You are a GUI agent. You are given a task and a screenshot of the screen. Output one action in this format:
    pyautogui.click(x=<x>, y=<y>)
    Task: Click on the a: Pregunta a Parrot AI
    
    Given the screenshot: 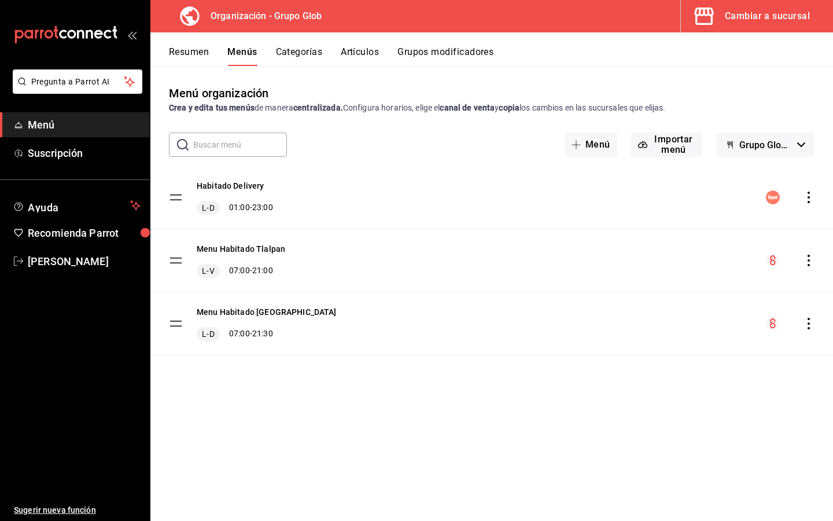 What is the action you would take?
    pyautogui.click(x=75, y=90)
    